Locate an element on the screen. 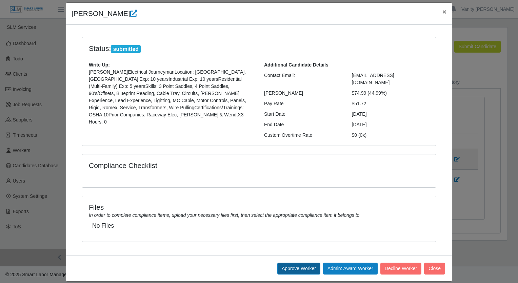 The height and width of the screenshot is (283, 518). div: $51.72 is located at coordinates (391, 103).